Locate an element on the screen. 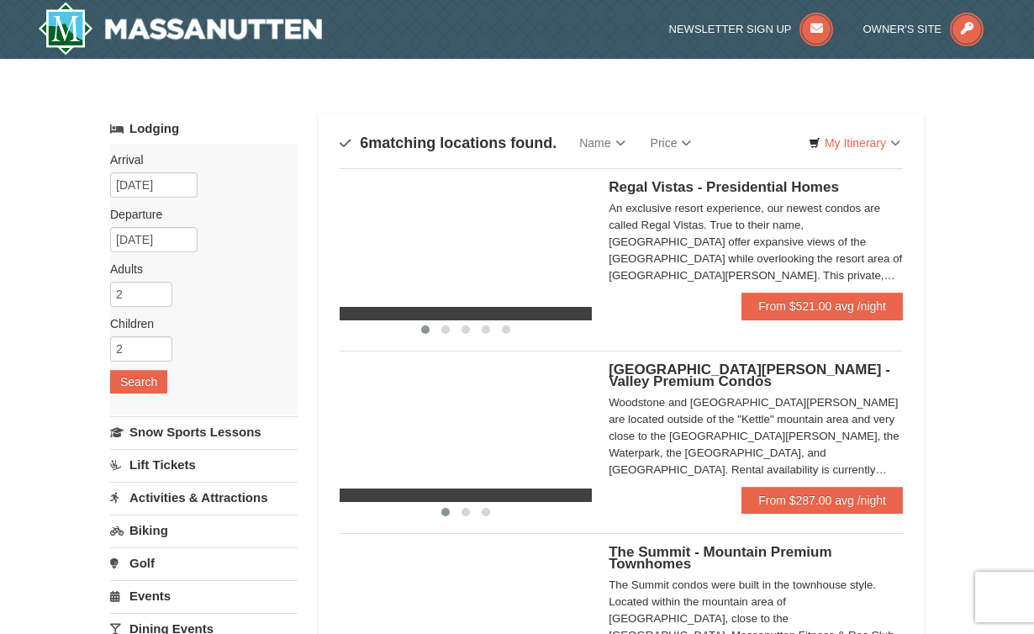  img: Massanutten Resort Logo is located at coordinates (180, 29).